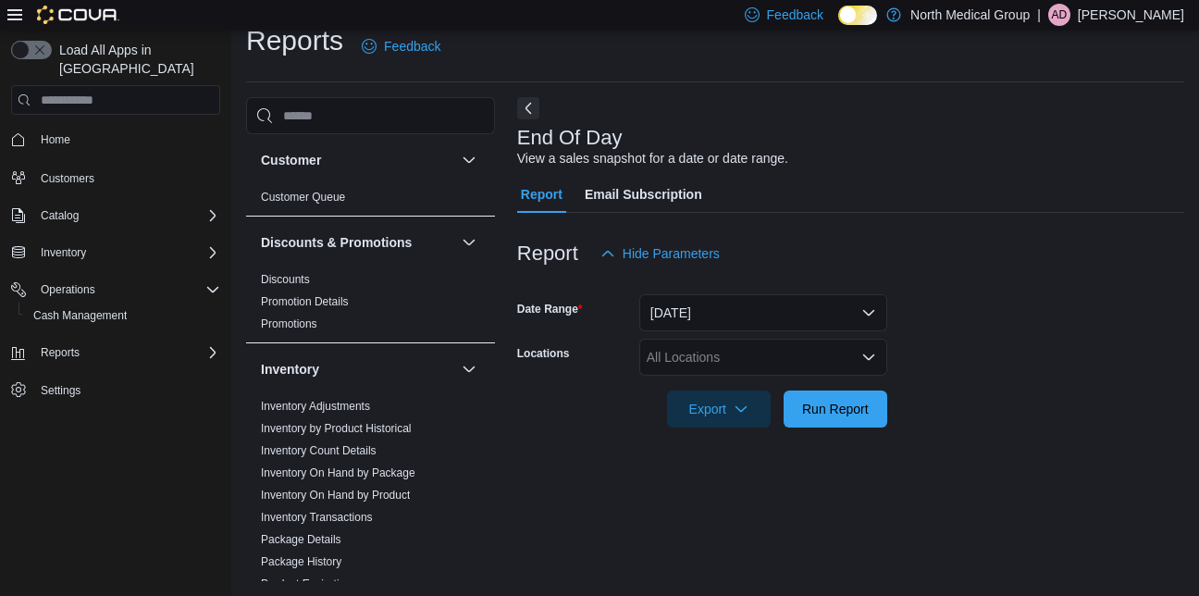 This screenshot has height=596, width=1199. I want to click on span: Run Report, so click(835, 409).